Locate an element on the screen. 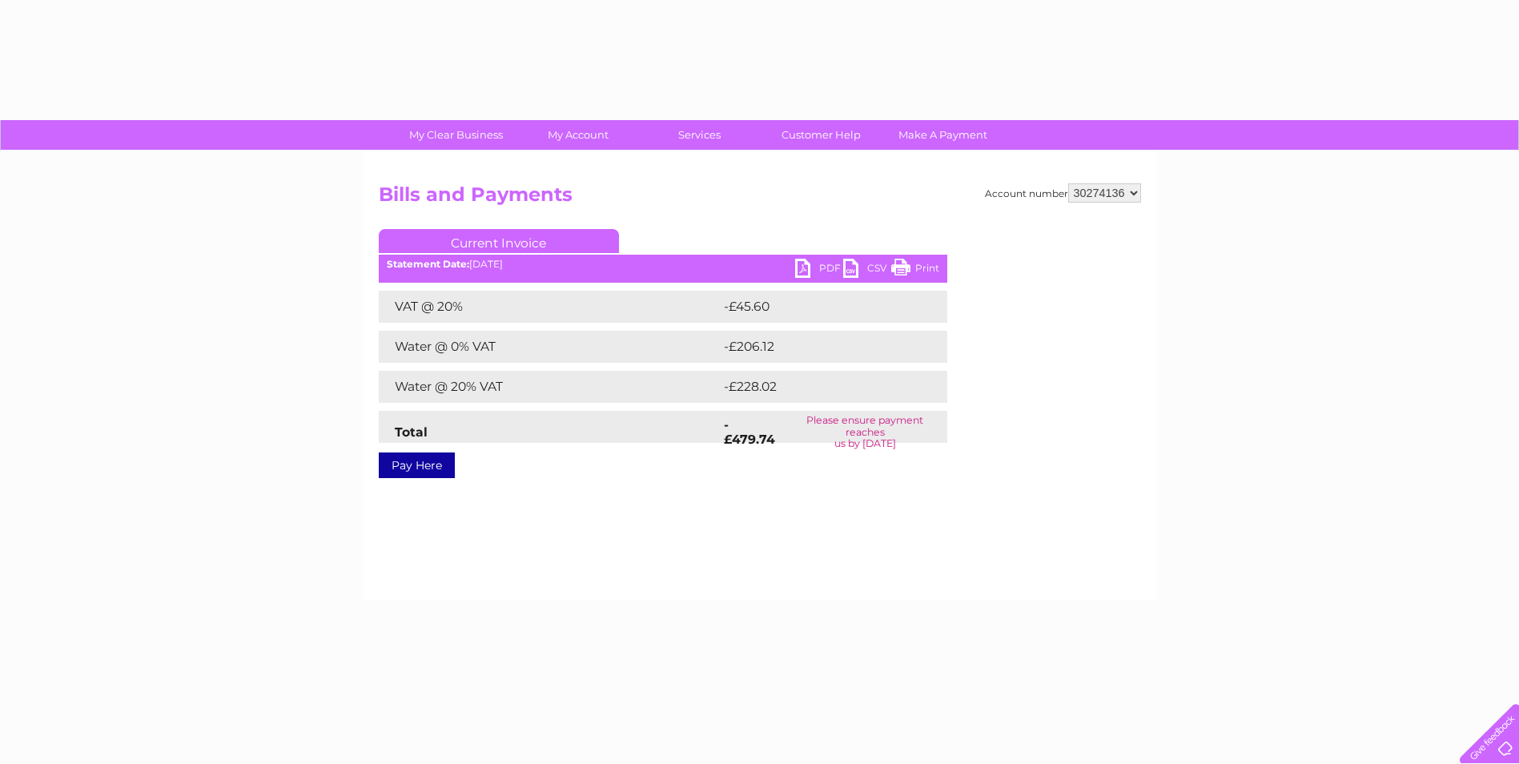  strong: -£479.74 is located at coordinates (749, 431).